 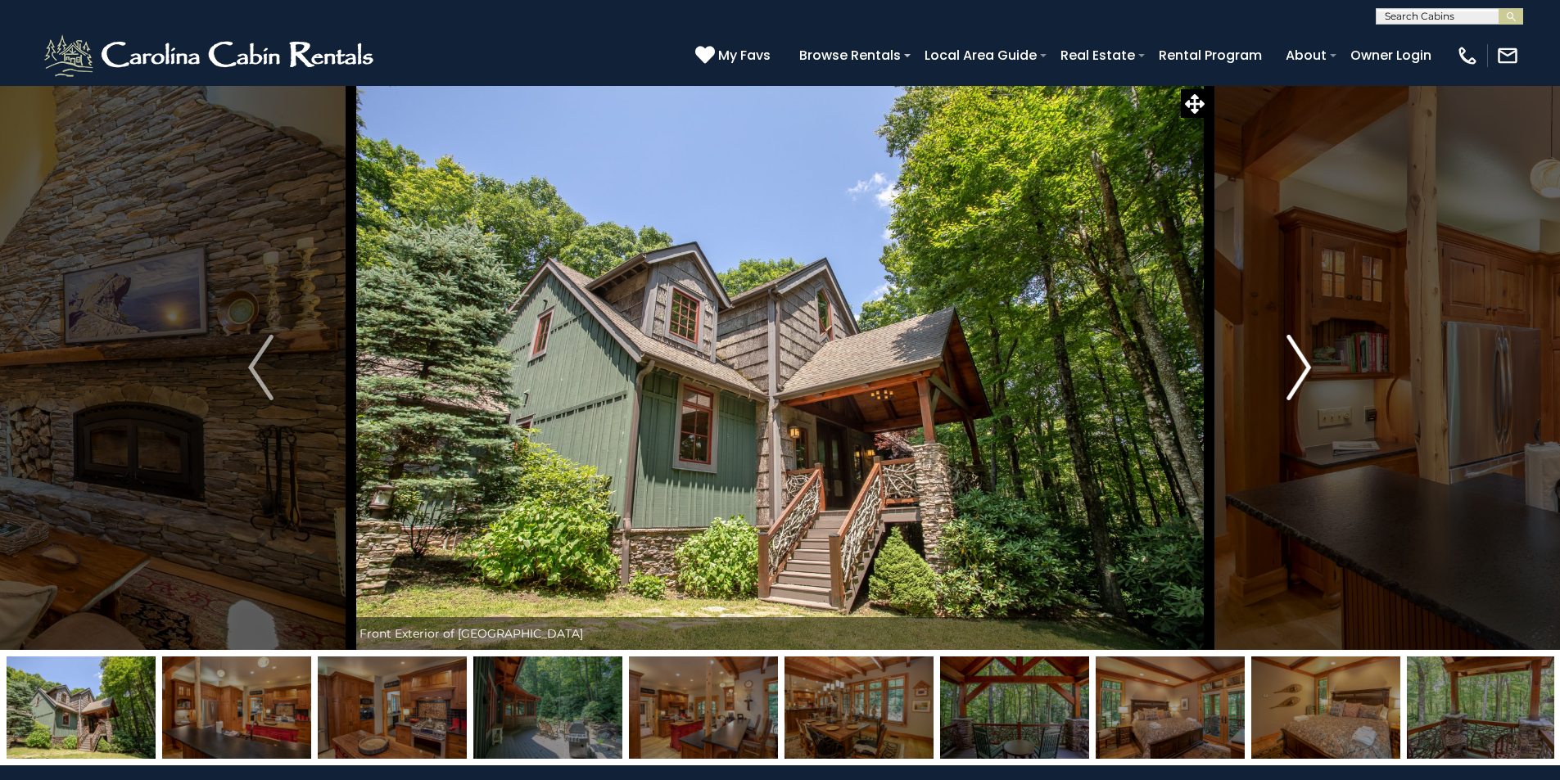 What do you see at coordinates (392, 707) in the screenshot?
I see `img: 163269161` at bounding box center [392, 707].